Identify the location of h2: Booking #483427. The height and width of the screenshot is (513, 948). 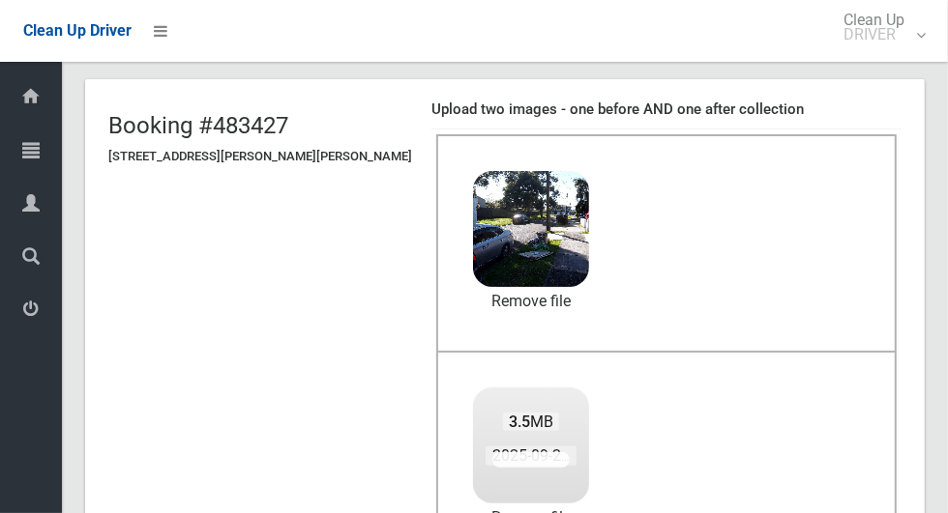
(260, 126).